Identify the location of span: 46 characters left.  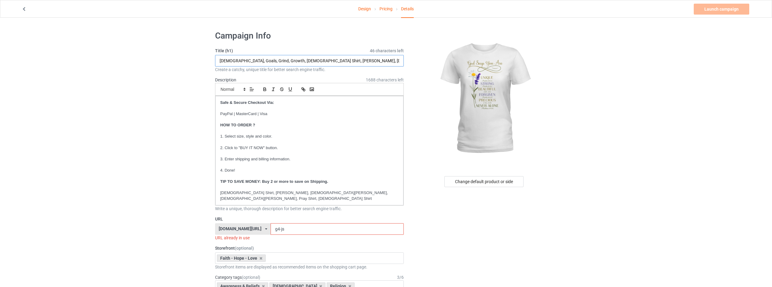
(387, 51).